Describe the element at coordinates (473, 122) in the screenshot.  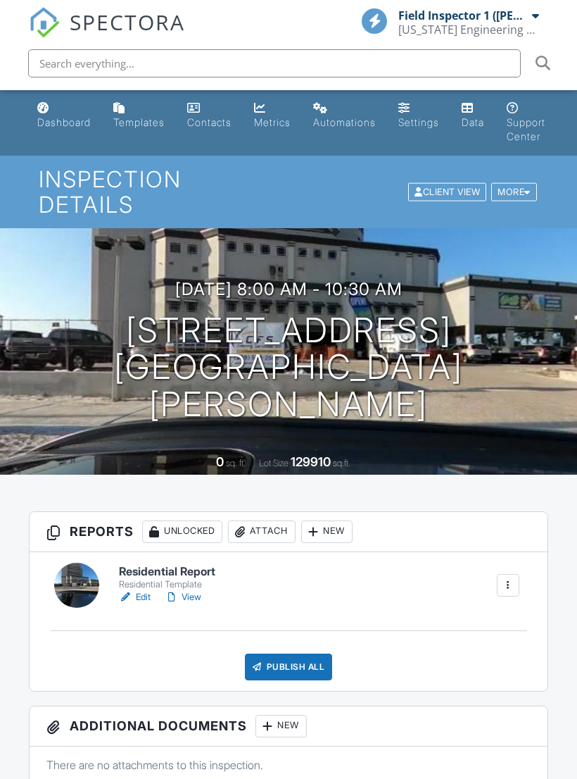
I see `div: Data` at that location.